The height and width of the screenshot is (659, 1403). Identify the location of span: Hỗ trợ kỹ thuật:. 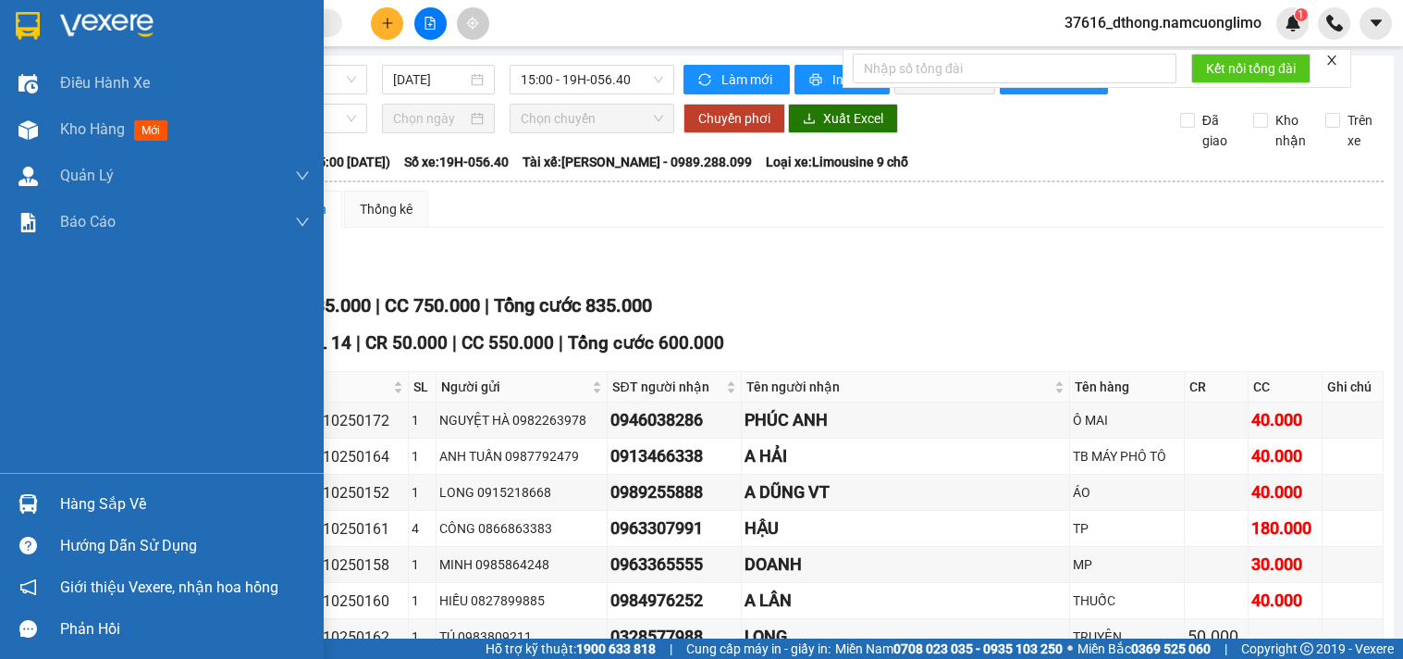
(571, 649).